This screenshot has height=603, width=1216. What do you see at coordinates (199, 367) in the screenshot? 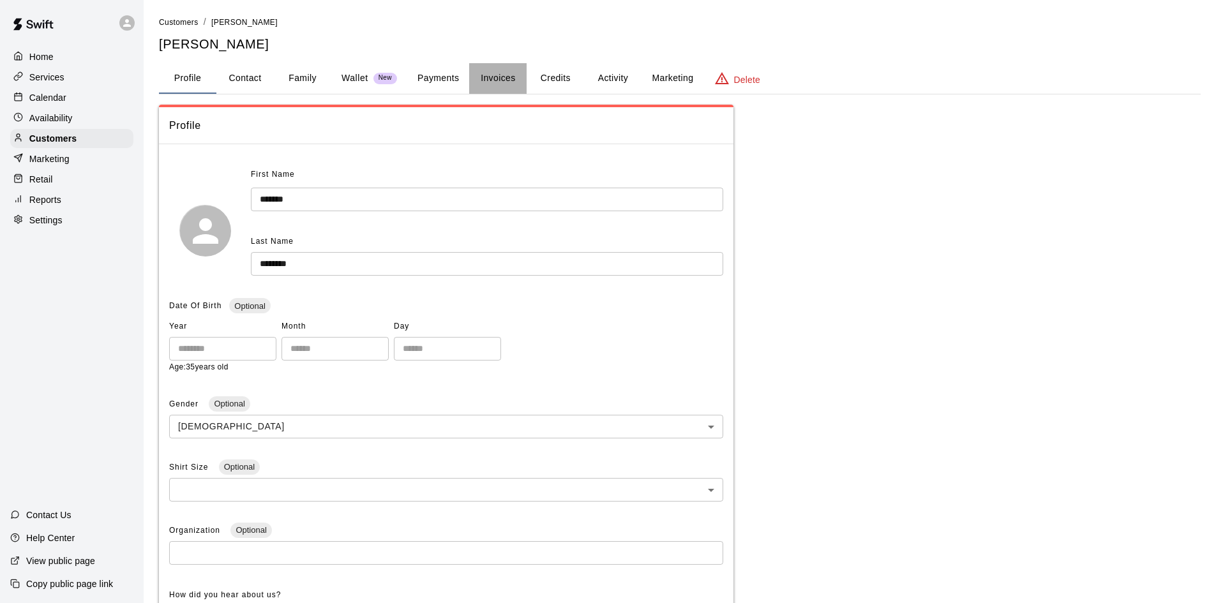
I see `span: Age: 35 years old` at bounding box center [199, 367].